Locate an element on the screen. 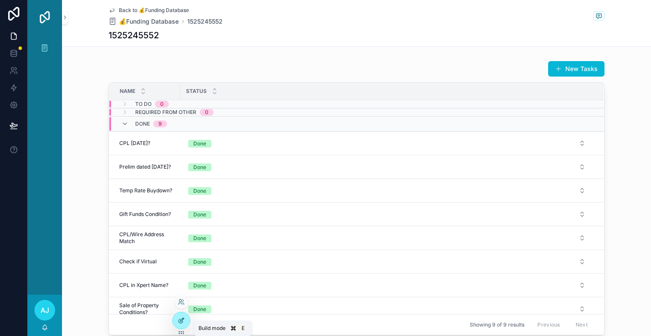 The image size is (651, 336). a: New Tasks is located at coordinates (576, 69).